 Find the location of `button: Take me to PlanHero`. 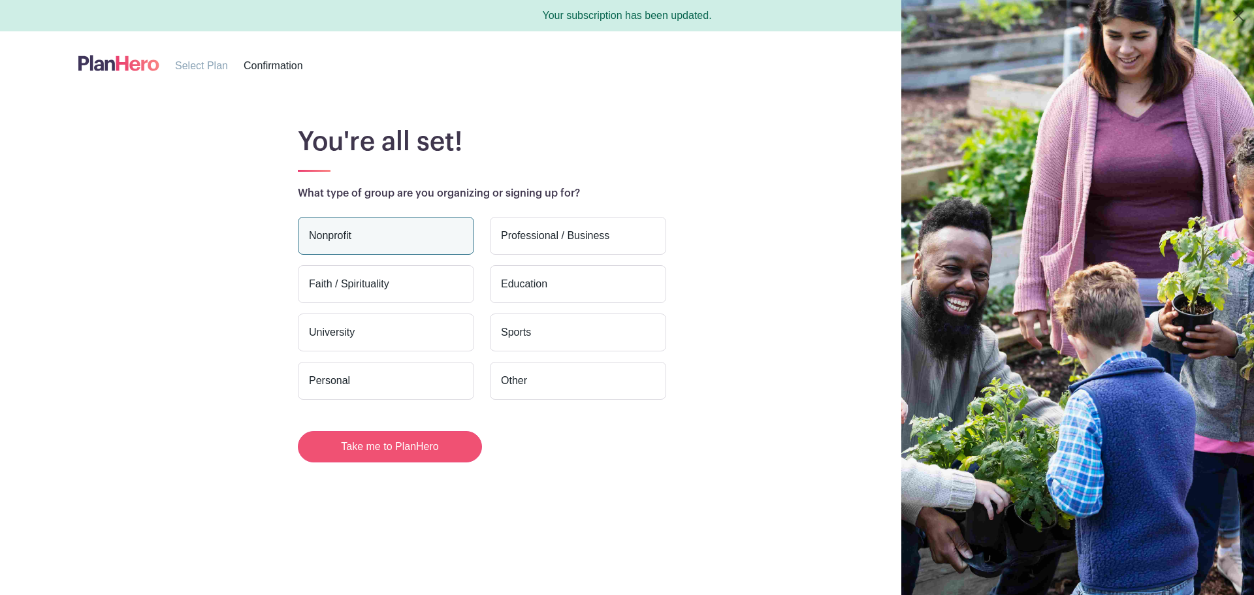

button: Take me to PlanHero is located at coordinates (390, 447).